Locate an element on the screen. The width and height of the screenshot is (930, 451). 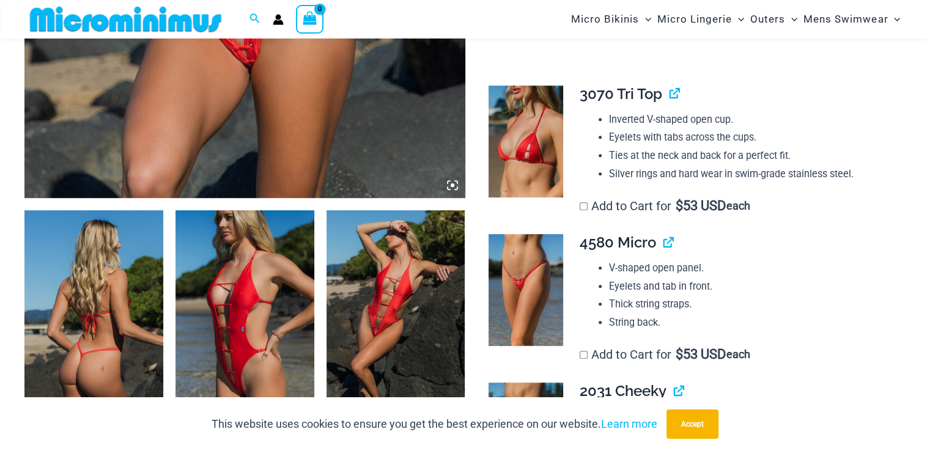
span: Micro Bikinis is located at coordinates (605, 19).